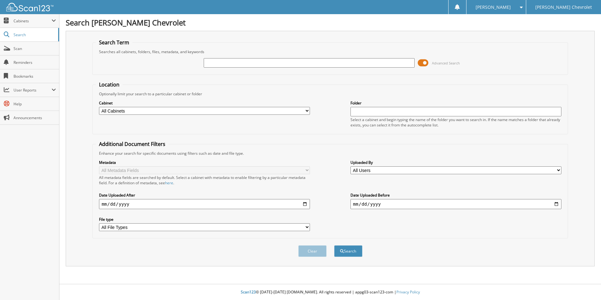 This screenshot has width=601, height=300. What do you see at coordinates (456, 103) in the screenshot?
I see `label: Folder` at bounding box center [456, 103].